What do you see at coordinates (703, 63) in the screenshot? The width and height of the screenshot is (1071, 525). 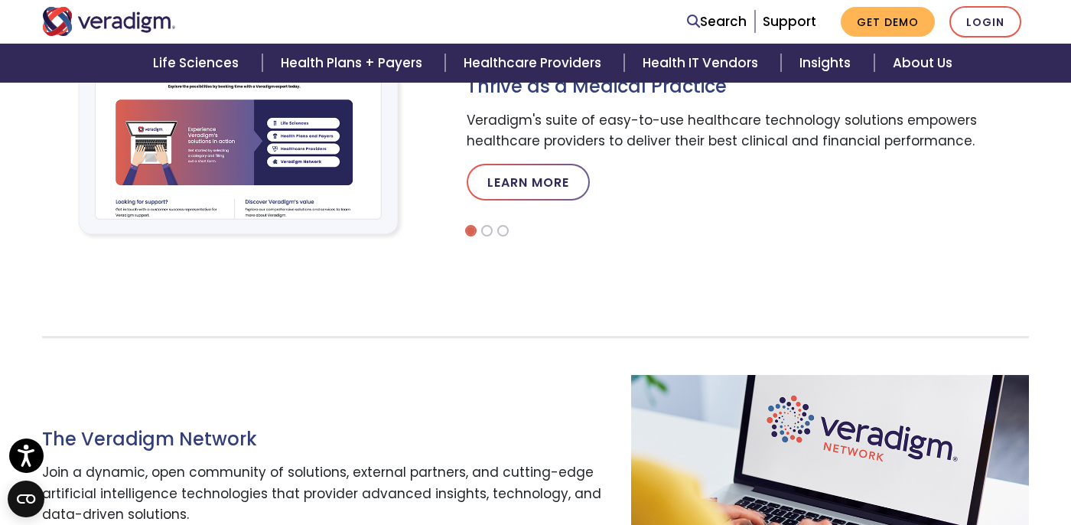 I see `a: Health IT Vendors` at bounding box center [703, 63].